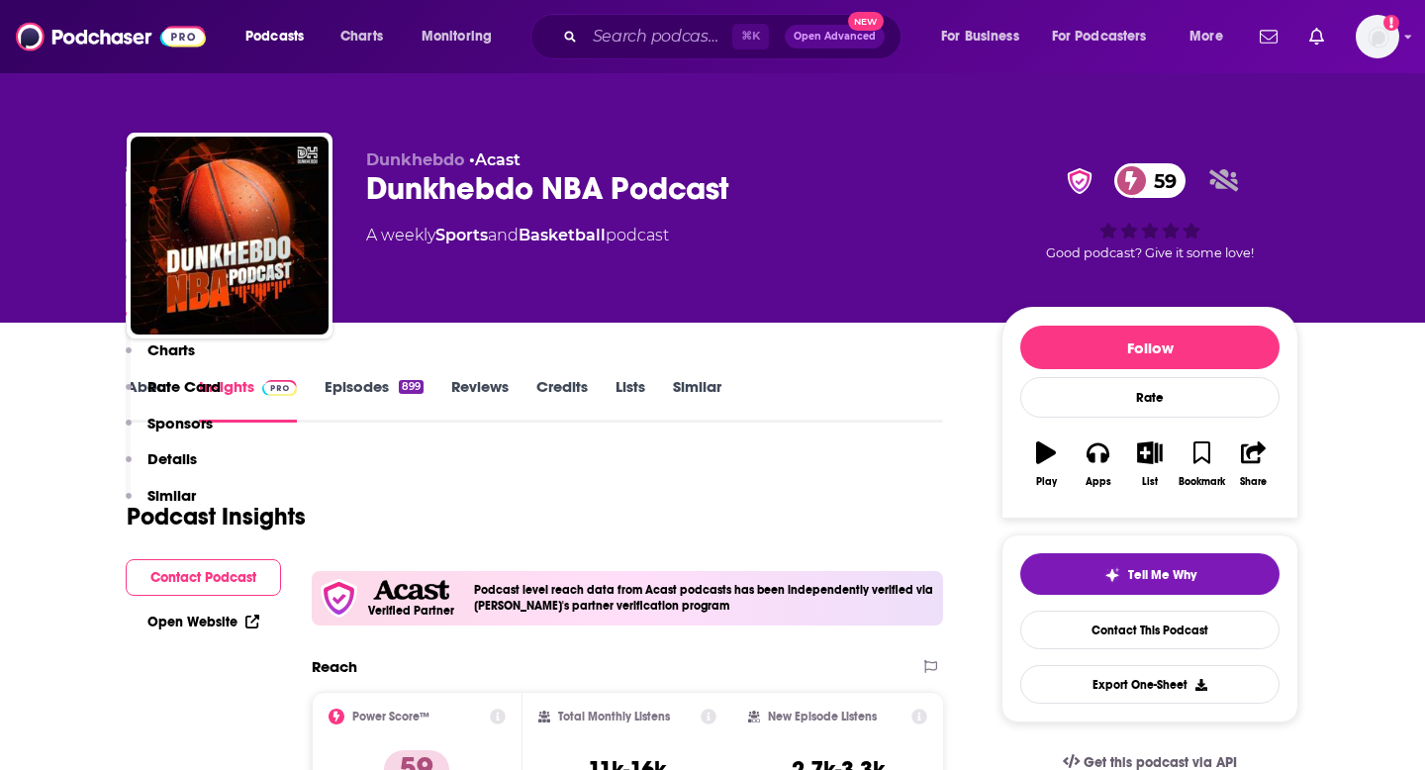 The width and height of the screenshot is (1425, 770). I want to click on div: verified Badge59Good podcast? Give it some love!, so click(1150, 212).